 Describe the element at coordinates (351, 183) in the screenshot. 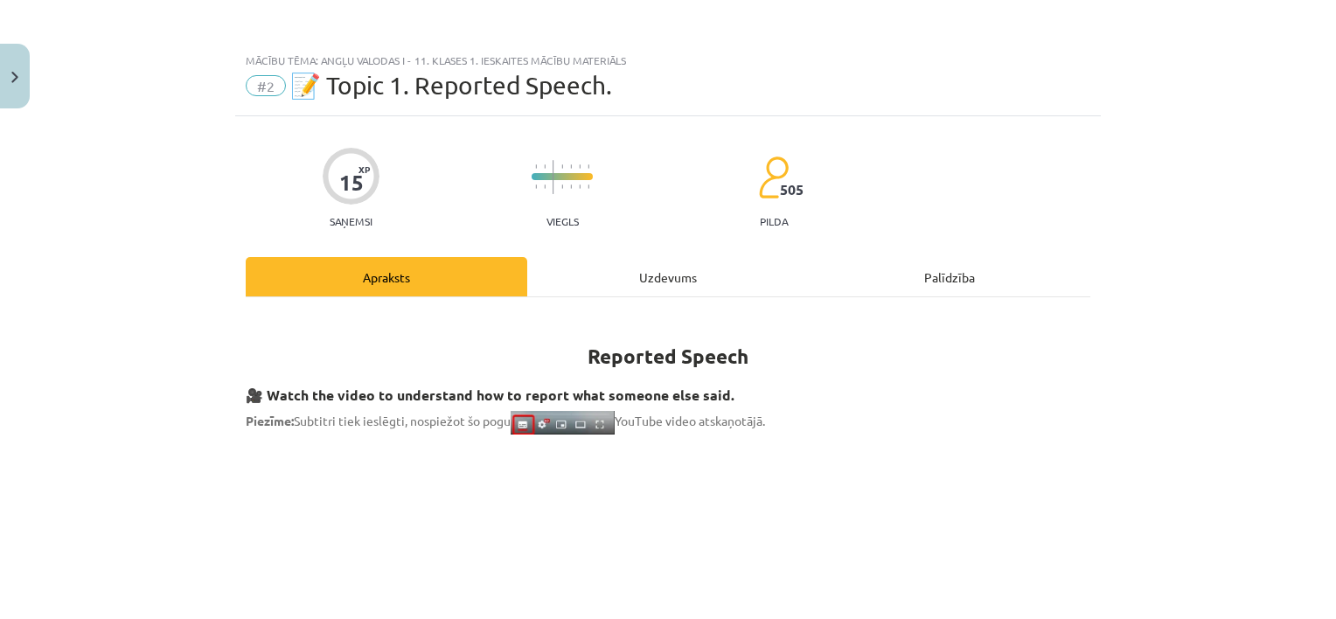

I see `div: 15` at that location.